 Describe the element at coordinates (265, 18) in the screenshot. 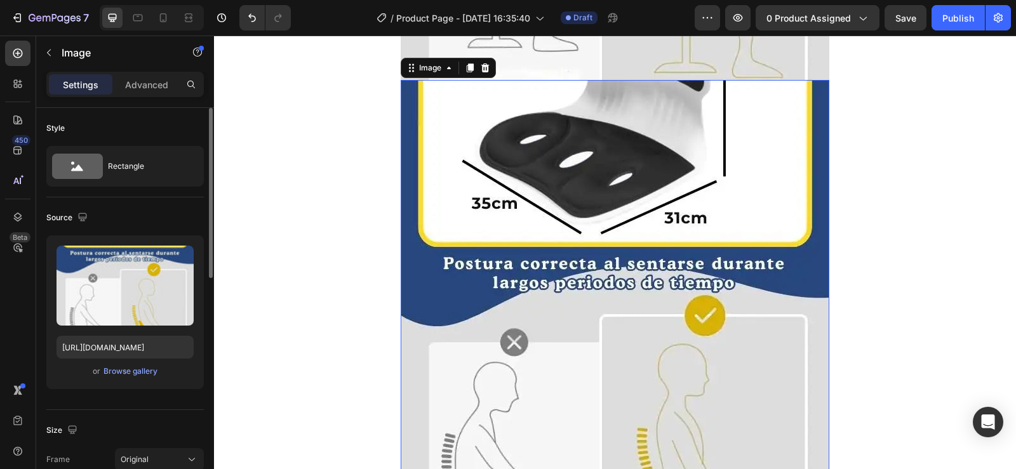

I see `div: Undo/Redo` at that location.